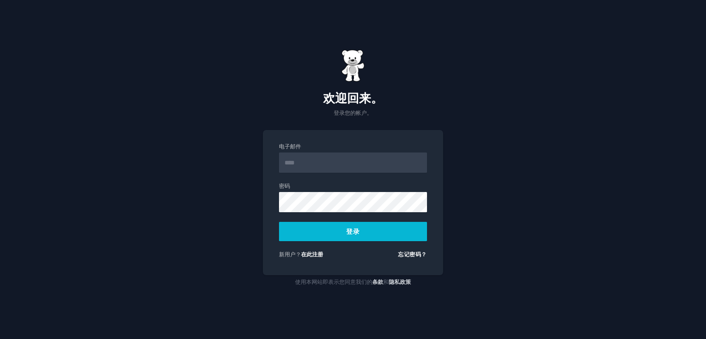 The width and height of the screenshot is (706, 339). Describe the element at coordinates (412, 255) in the screenshot. I see `a: 忘记密码？` at that location.